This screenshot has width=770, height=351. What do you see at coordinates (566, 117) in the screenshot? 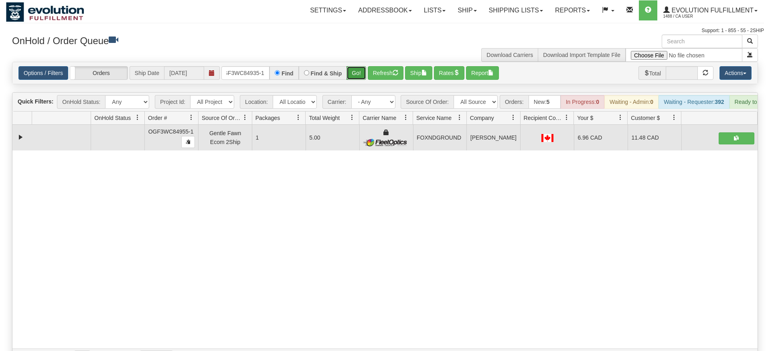
I see `a: Recipient Country filter column settings` at bounding box center [566, 117].